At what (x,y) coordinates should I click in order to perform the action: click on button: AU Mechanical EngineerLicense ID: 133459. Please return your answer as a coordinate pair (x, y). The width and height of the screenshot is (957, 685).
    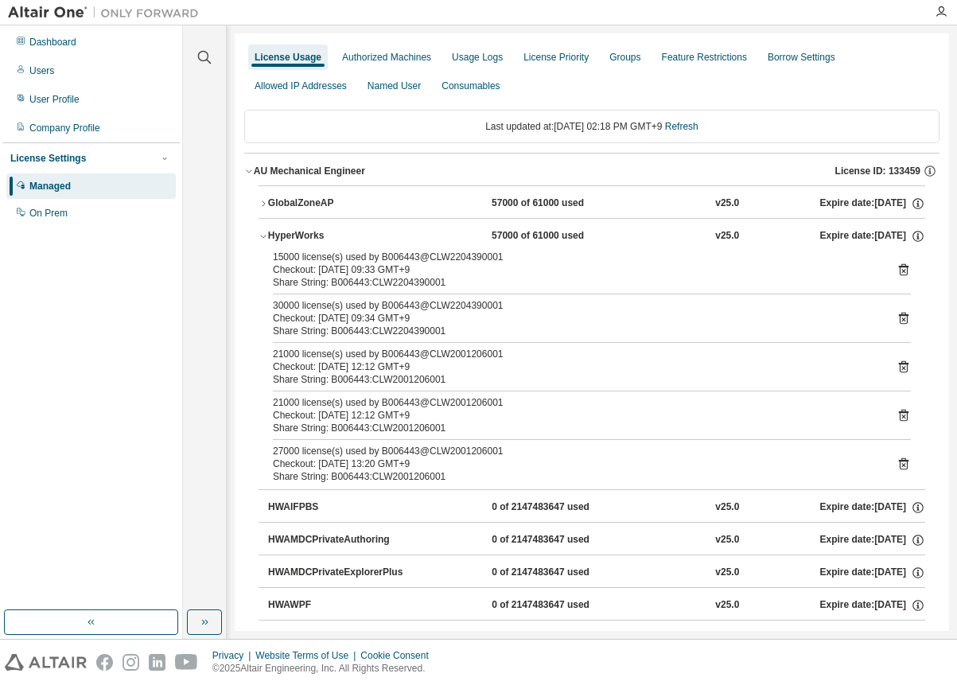
    Looking at the image, I should click on (592, 171).